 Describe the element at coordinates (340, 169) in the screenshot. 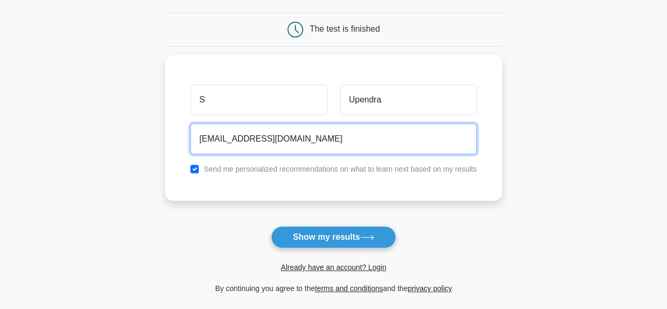

I see `label: Send me personalized recommendations on what to learn next based on my results` at that location.